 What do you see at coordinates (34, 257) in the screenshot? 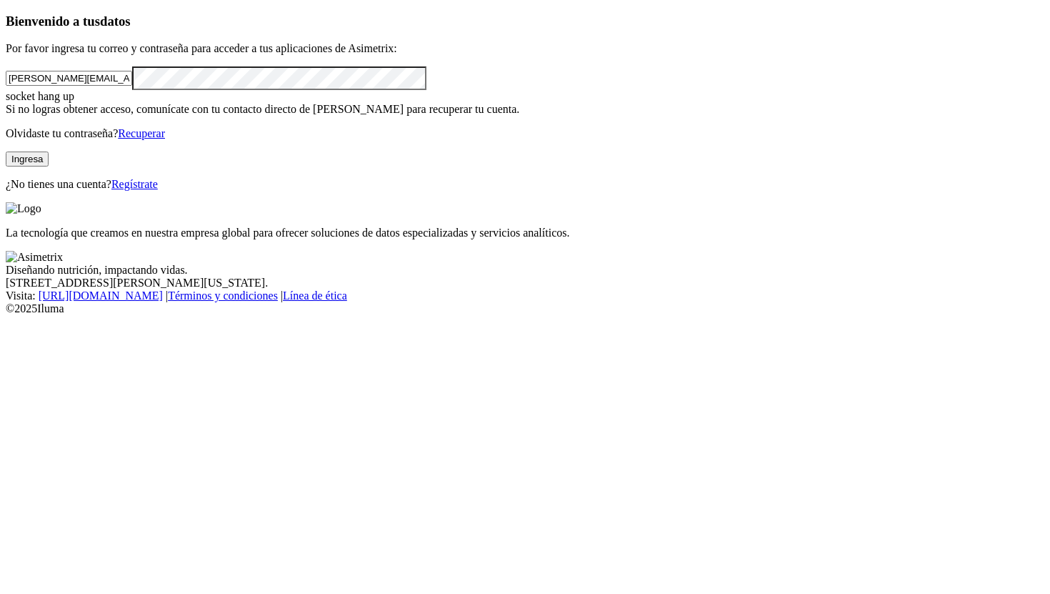
I see `img: Asimetrix` at bounding box center [34, 257].